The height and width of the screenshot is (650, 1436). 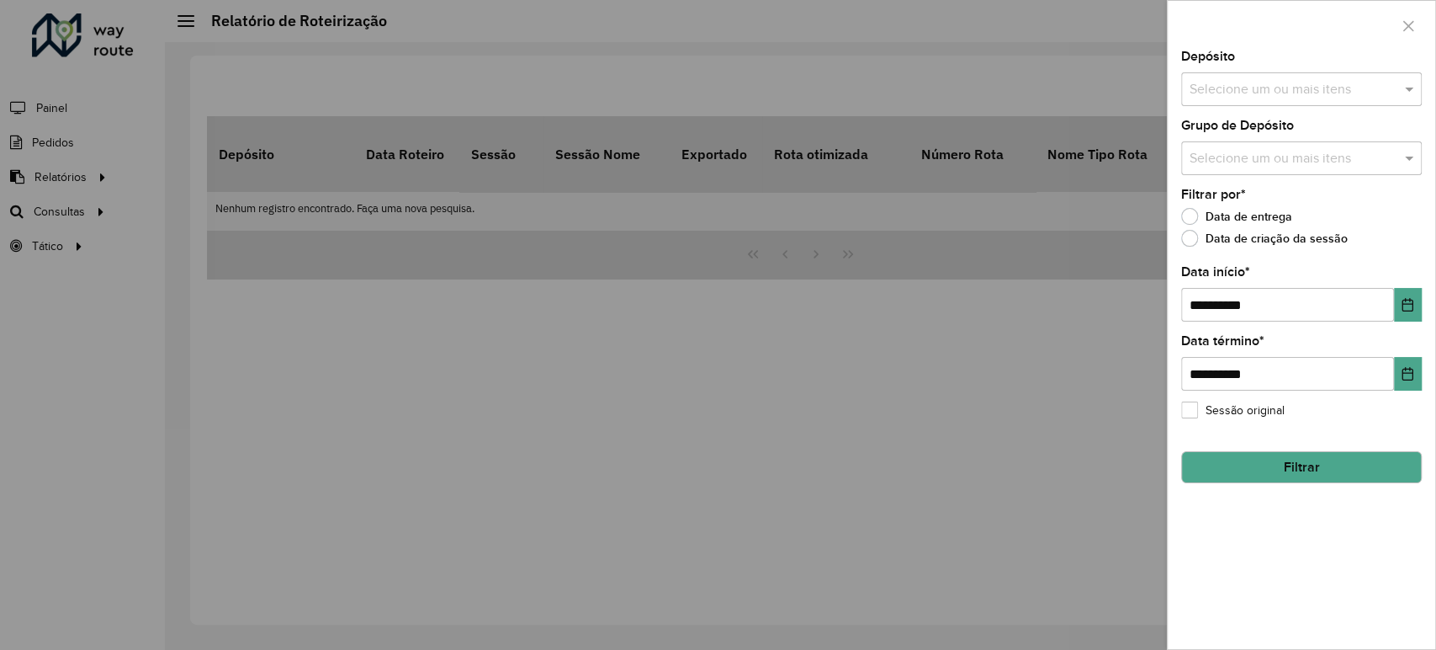 I want to click on label: Sessão original, so click(x=1233, y=410).